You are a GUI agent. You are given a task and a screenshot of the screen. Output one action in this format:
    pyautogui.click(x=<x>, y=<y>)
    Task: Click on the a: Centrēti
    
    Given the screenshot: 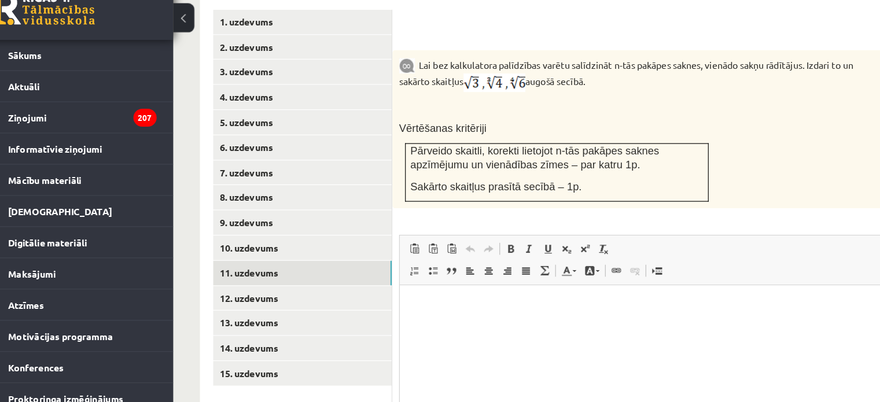 What is the action you would take?
    pyautogui.click(x=448, y=263)
    